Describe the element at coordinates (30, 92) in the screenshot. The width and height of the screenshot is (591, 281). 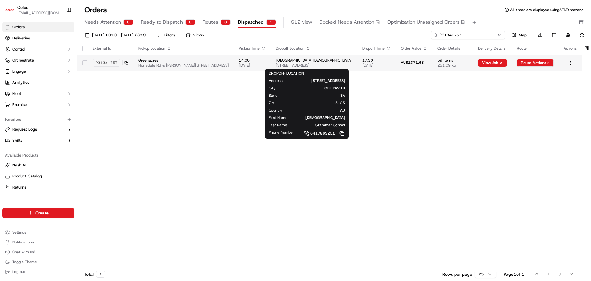
I see `span: Knowledge Base` at that location.